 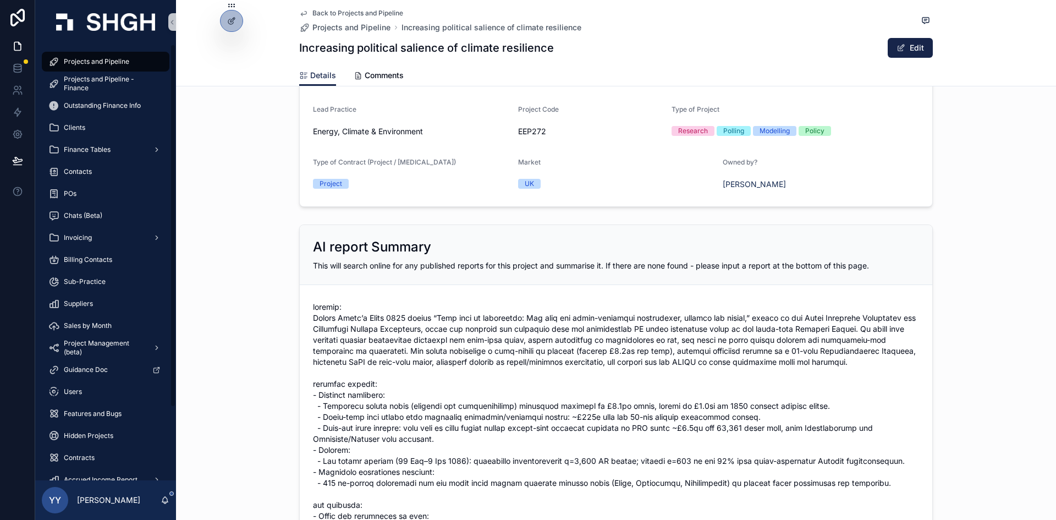 I want to click on a: Details, so click(x=317, y=76).